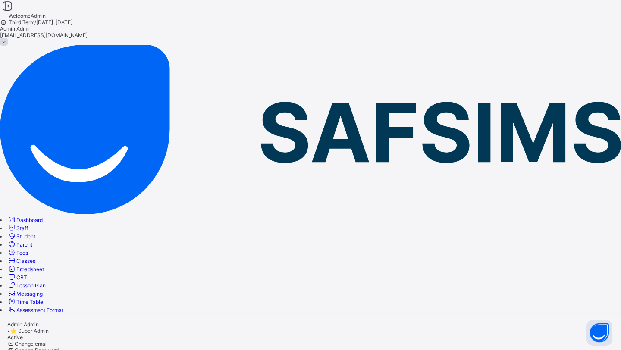 Image resolution: width=621 pixels, height=350 pixels. Describe the element at coordinates (23, 324) in the screenshot. I see `span: Admin Admin` at that location.